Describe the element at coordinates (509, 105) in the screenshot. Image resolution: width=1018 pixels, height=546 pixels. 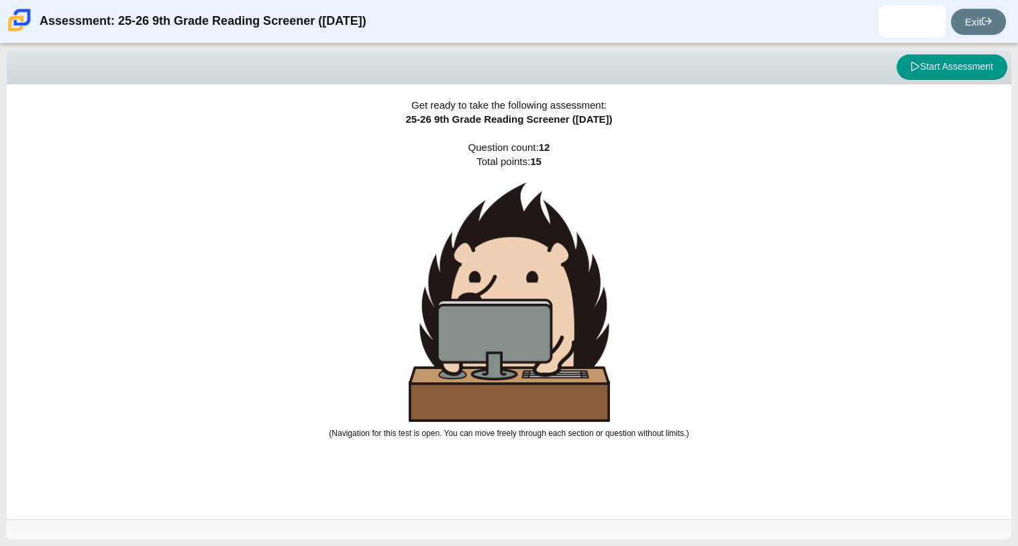
I see `span: Get ready to take the following assessment:` at that location.